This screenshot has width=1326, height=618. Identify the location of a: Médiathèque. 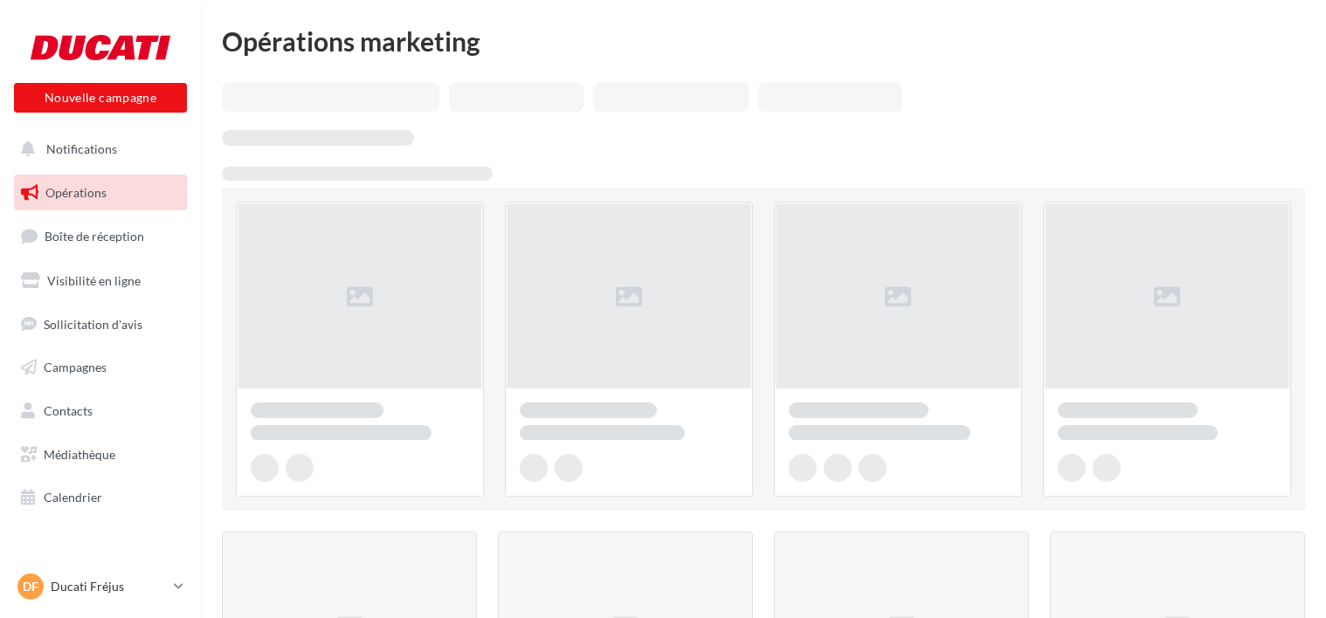
(100, 455).